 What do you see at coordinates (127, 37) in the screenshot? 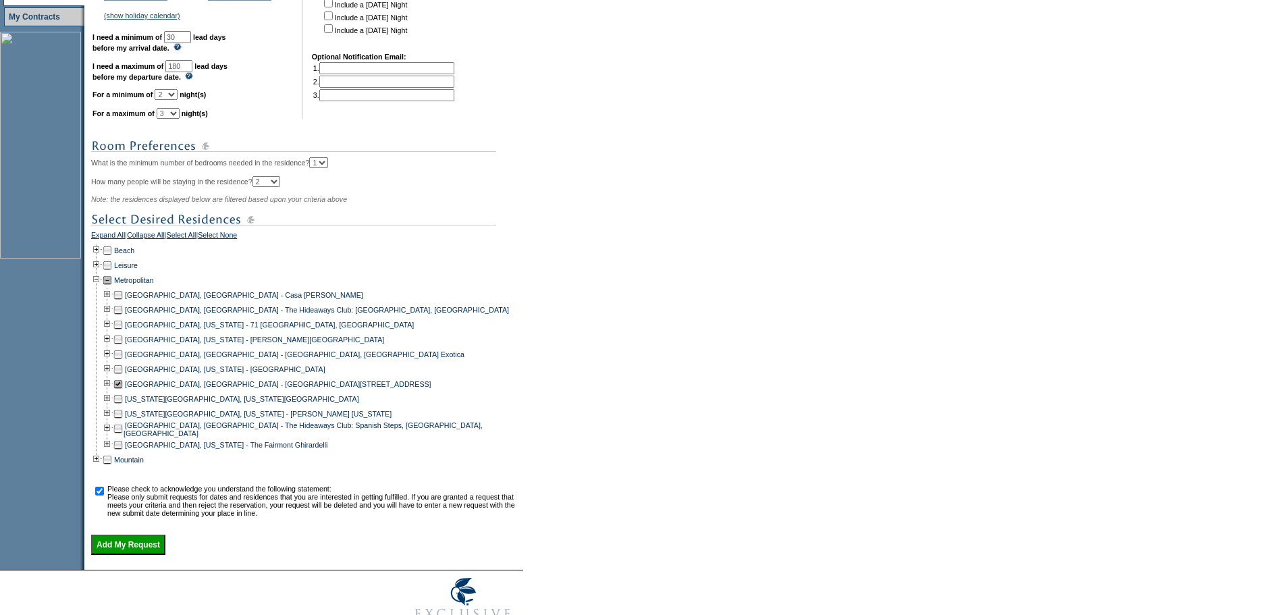
I see `b: I need a minimum of` at bounding box center [127, 37].